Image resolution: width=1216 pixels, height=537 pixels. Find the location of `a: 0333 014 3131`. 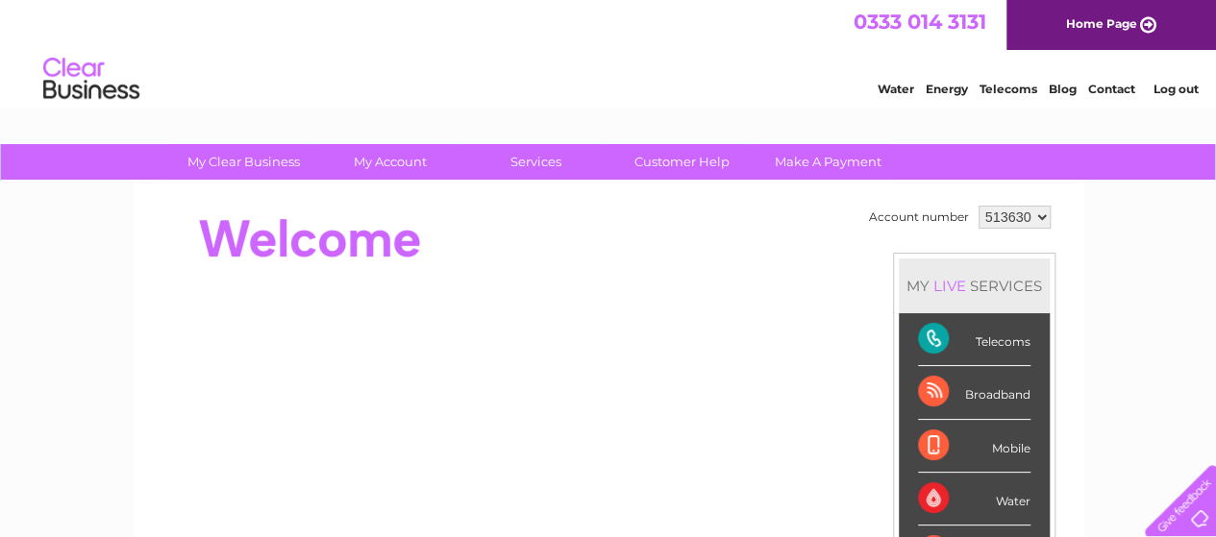

a: 0333 014 3131 is located at coordinates (920, 21).